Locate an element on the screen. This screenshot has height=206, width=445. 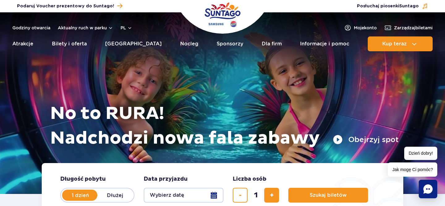
a: Nocleg is located at coordinates (189, 44).